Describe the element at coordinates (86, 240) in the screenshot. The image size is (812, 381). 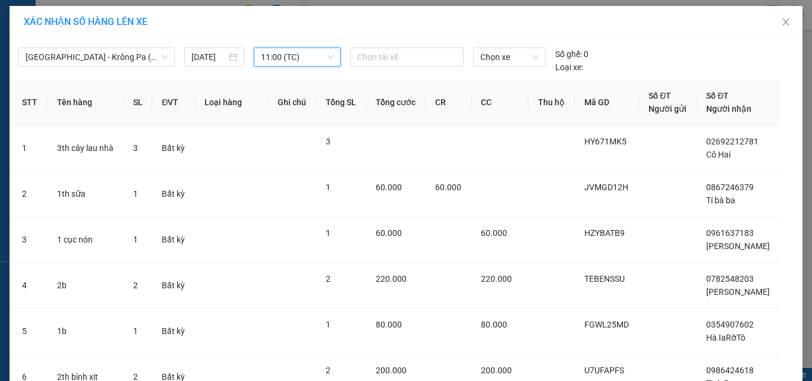
I see `td: 1 cục nón` at that location.